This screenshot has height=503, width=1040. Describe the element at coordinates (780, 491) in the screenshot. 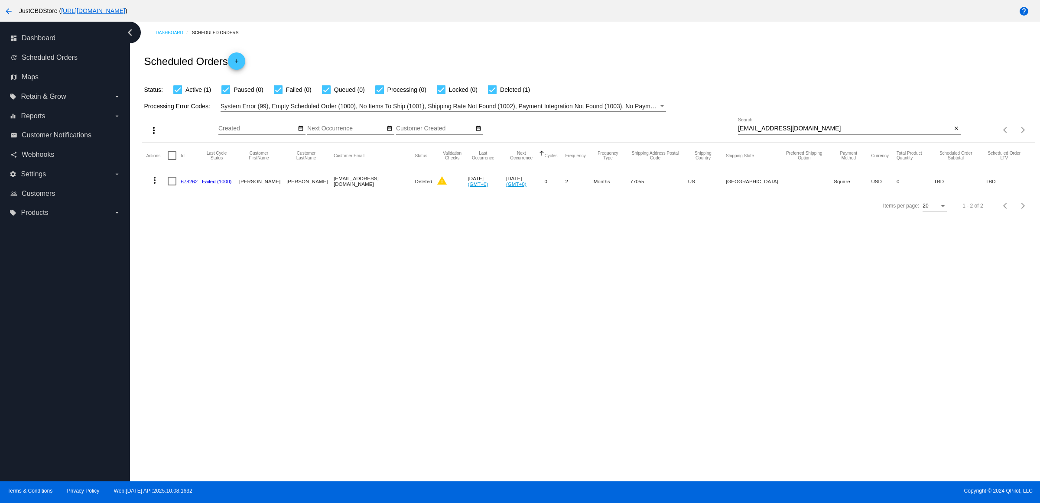

I see `span: Copyright © 2024 QPilot, LLC` at that location.